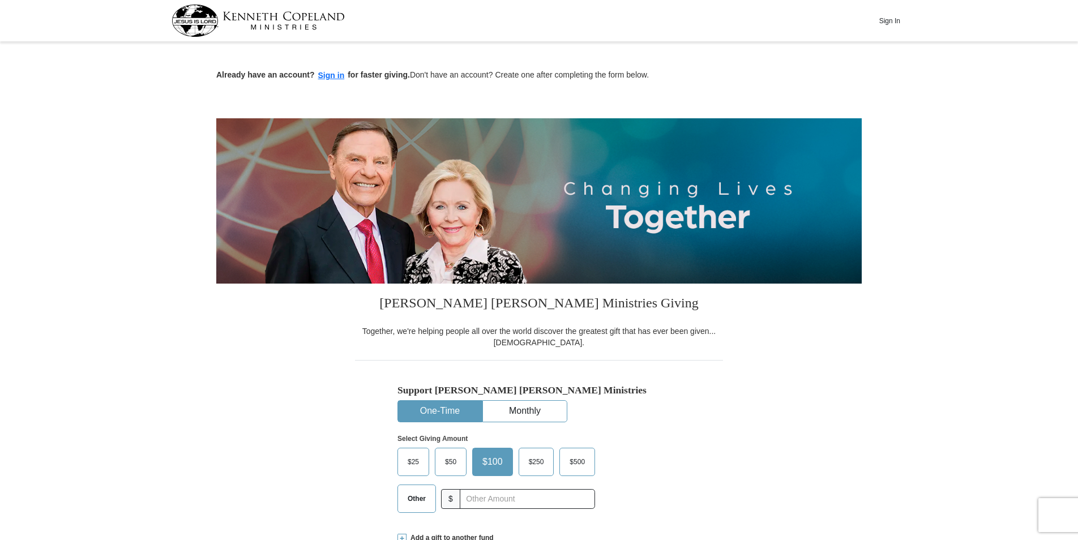 Image resolution: width=1078 pixels, height=540 pixels. What do you see at coordinates (313, 75) in the screenshot?
I see `strong: Already have an account? for faster giving.` at bounding box center [313, 75].